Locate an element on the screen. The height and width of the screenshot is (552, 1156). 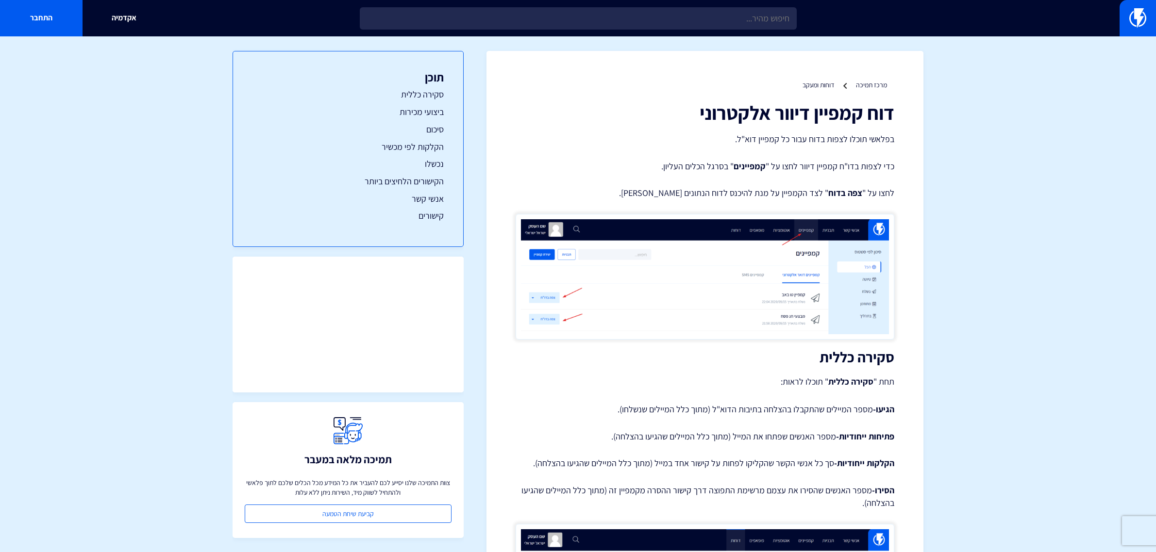
h3: תוכן is located at coordinates (348, 77).